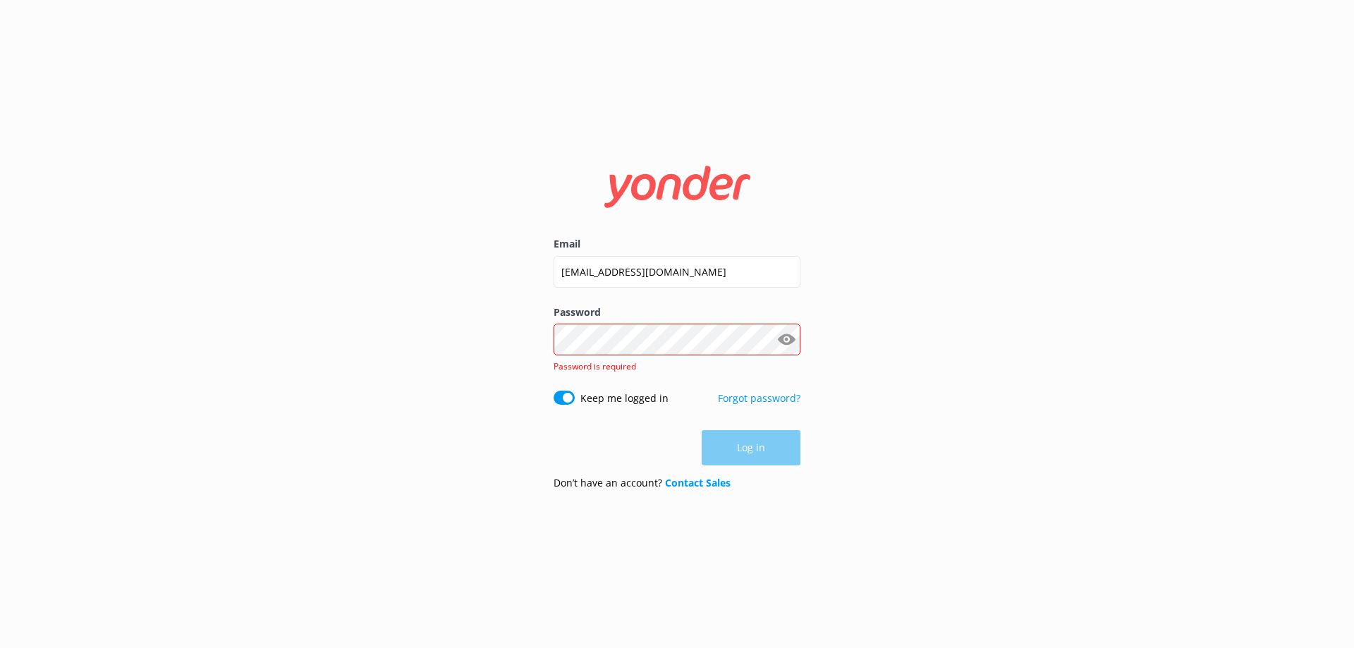  What do you see at coordinates (677, 244) in the screenshot?
I see `label: Email` at bounding box center [677, 244].